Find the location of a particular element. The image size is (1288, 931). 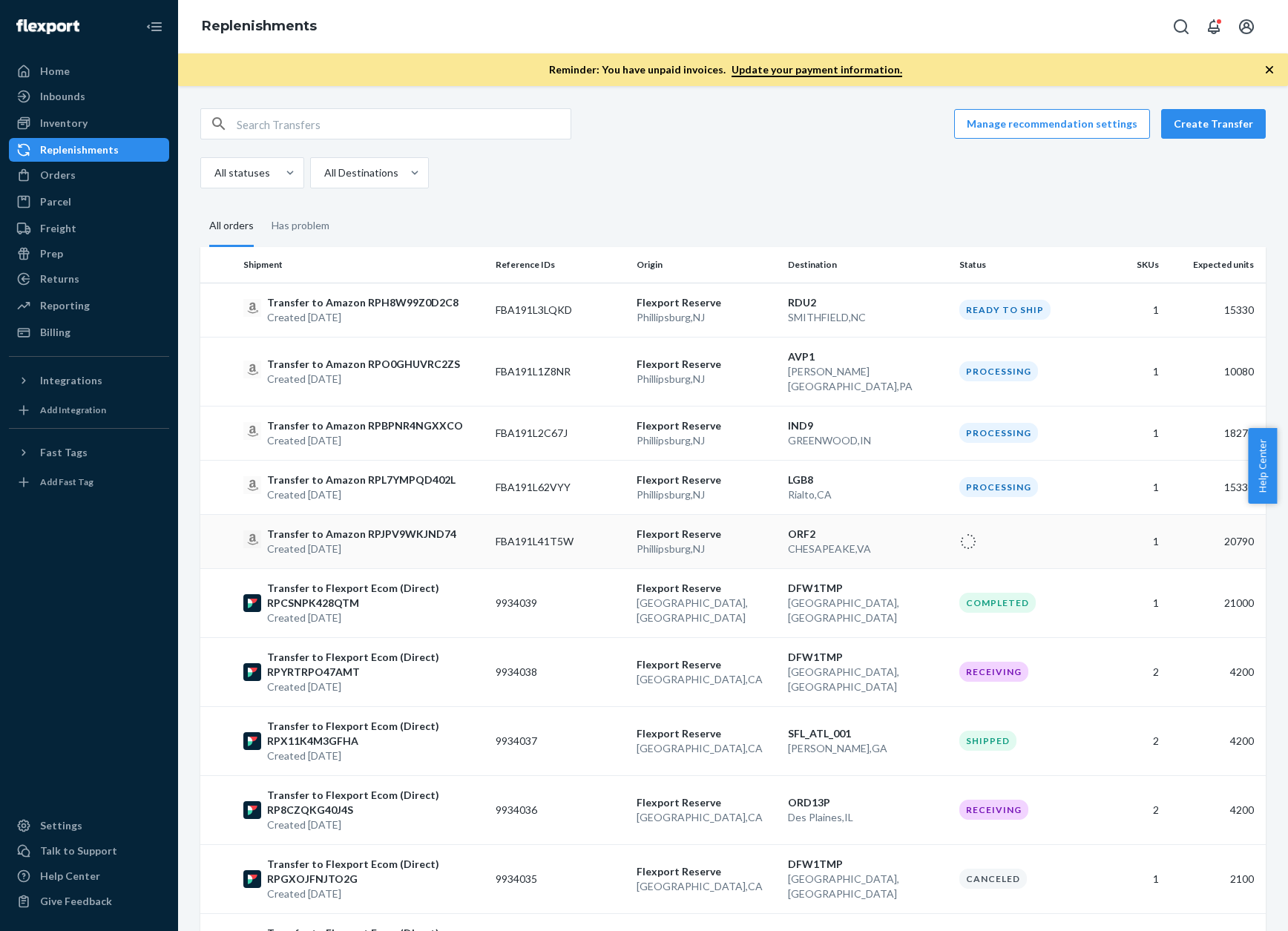

button: Give Feedback is located at coordinates (89, 902).